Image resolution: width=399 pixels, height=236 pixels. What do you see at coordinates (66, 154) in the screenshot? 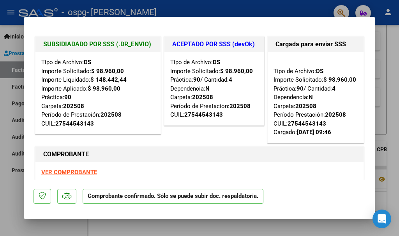
I see `strong: COMPROBANTE` at bounding box center [66, 154].